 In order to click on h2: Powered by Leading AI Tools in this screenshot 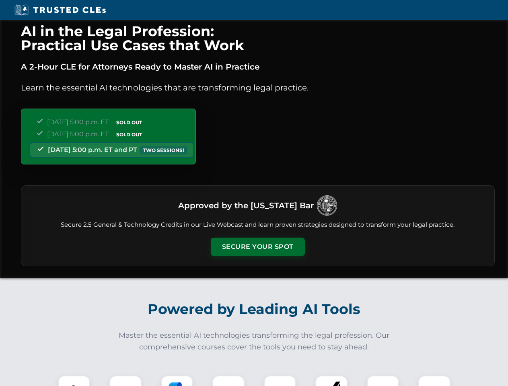, I will do `click(254, 309)`.